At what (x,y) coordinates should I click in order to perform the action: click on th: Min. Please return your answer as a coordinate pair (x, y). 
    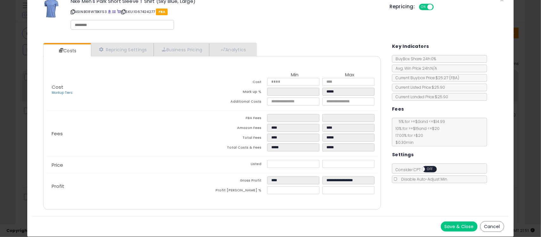
    Looking at the image, I should click on (295, 75).